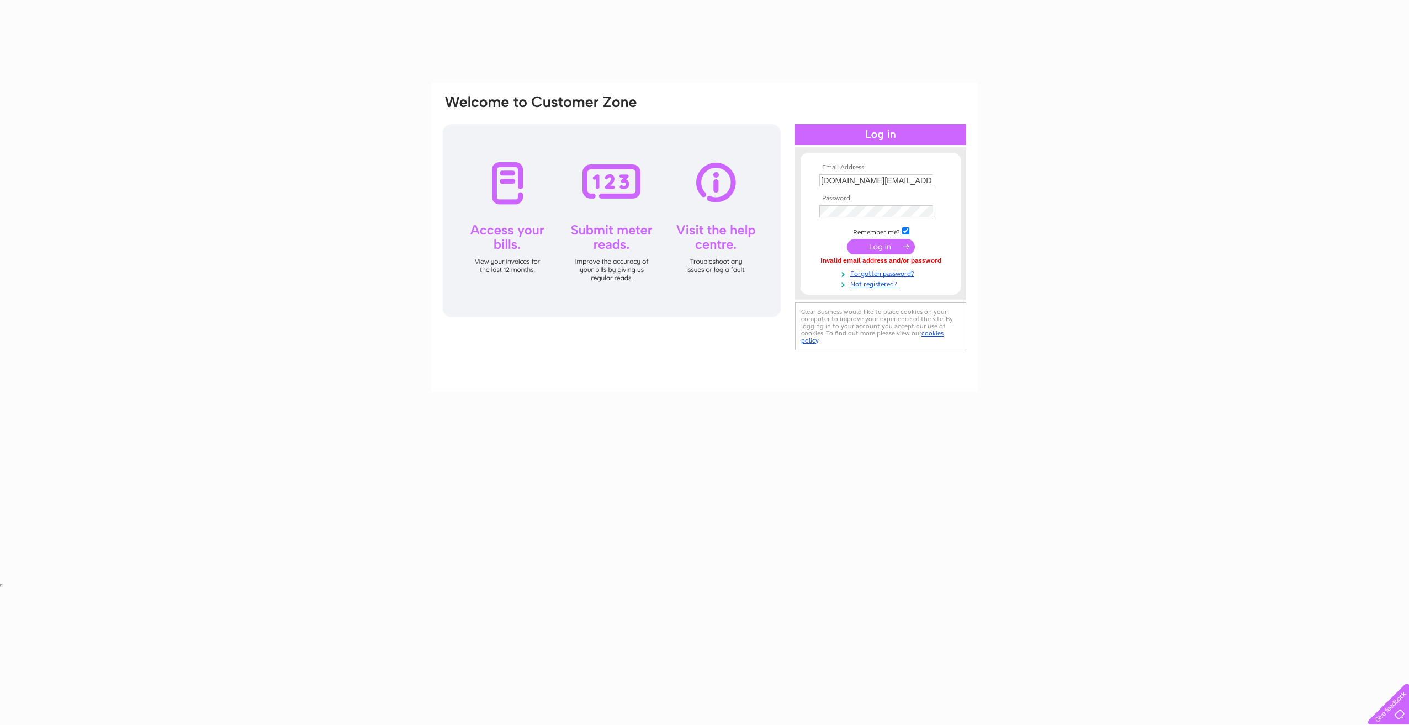 The height and width of the screenshot is (725, 1409). Describe the element at coordinates (881, 247) in the screenshot. I see `input: Submit` at that location.